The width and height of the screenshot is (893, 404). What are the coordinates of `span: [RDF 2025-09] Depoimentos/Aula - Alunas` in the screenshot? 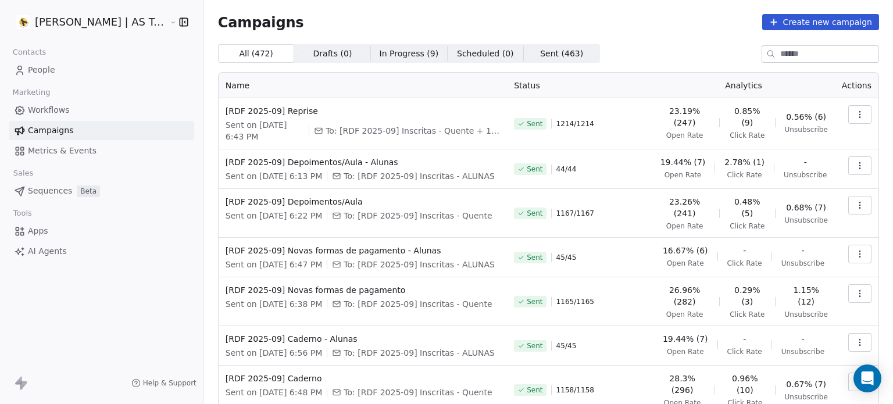 It's located at (363, 162).